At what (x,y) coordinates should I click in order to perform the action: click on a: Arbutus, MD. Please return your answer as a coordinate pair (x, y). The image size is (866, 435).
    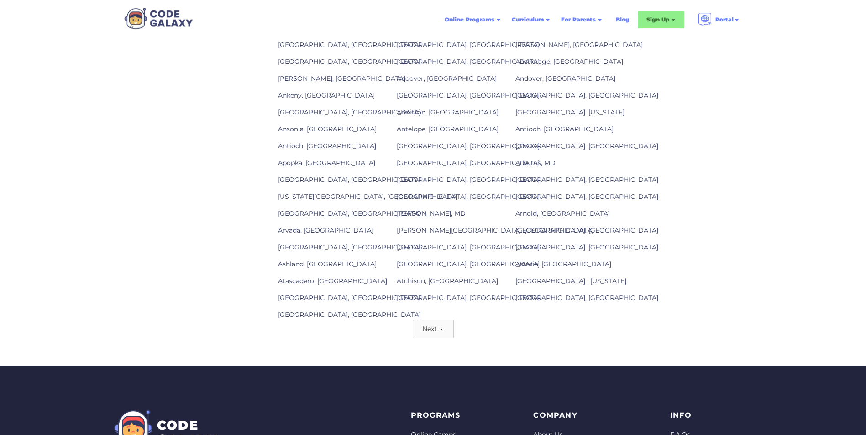
    Looking at the image, I should click on (535, 163).